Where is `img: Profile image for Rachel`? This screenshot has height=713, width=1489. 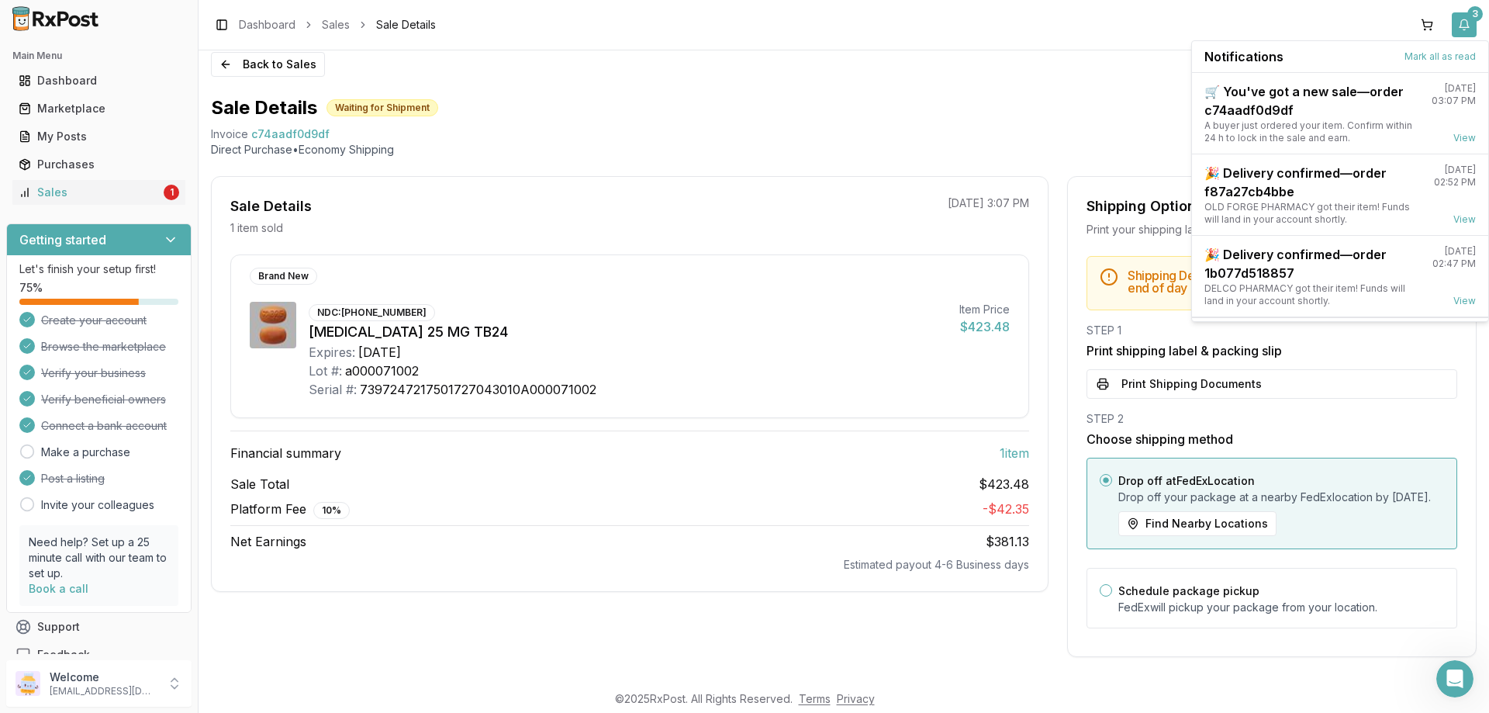 img: Profile image for Rachel is located at coordinates (197, 40).